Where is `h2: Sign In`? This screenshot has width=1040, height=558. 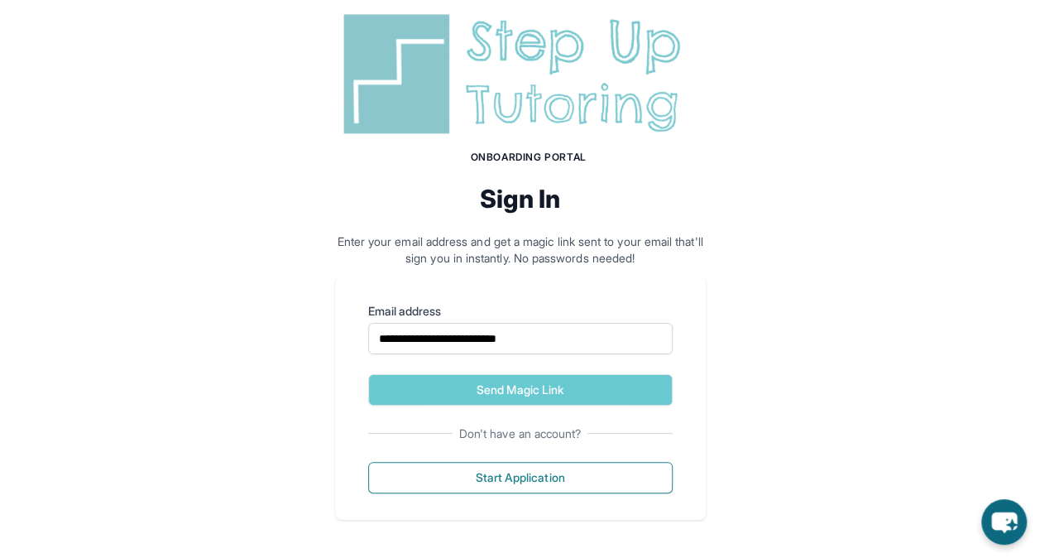 h2: Sign In is located at coordinates (520, 199).